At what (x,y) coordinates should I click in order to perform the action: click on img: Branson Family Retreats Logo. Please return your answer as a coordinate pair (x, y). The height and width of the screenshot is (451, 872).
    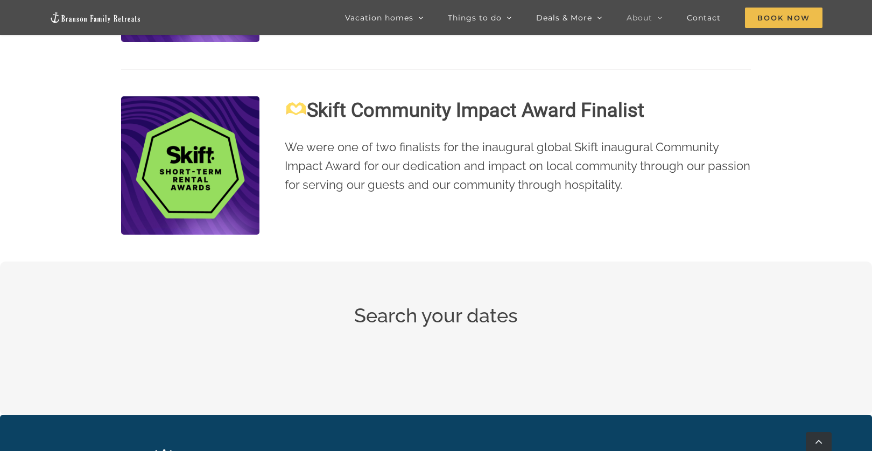
    Looking at the image, I should click on (95, 17).